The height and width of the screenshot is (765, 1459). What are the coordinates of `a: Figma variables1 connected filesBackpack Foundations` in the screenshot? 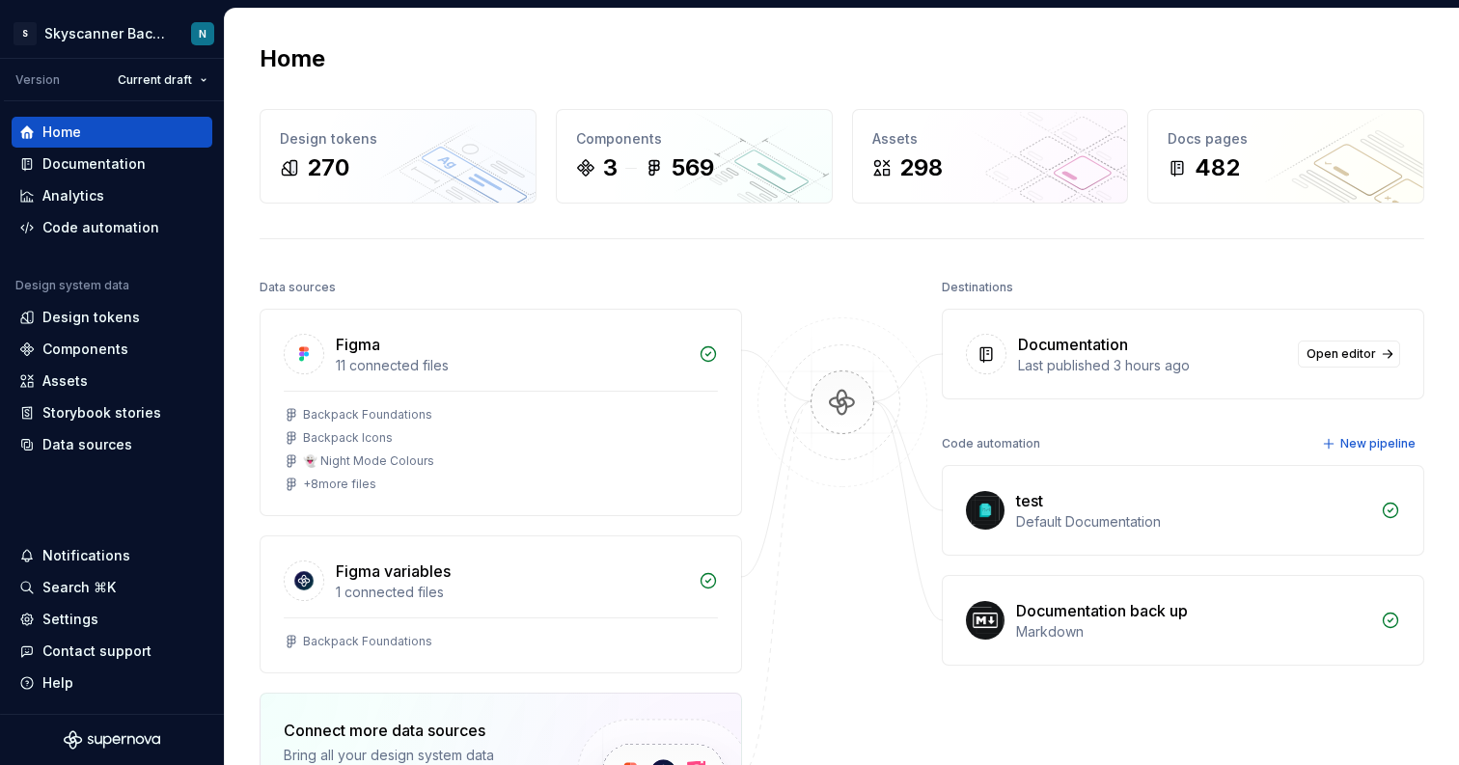 It's located at (501, 604).